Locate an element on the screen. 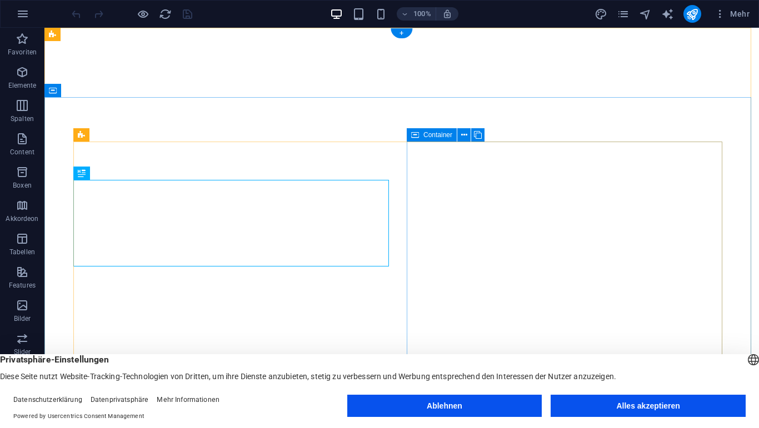  i: Navigator is located at coordinates (645, 14).